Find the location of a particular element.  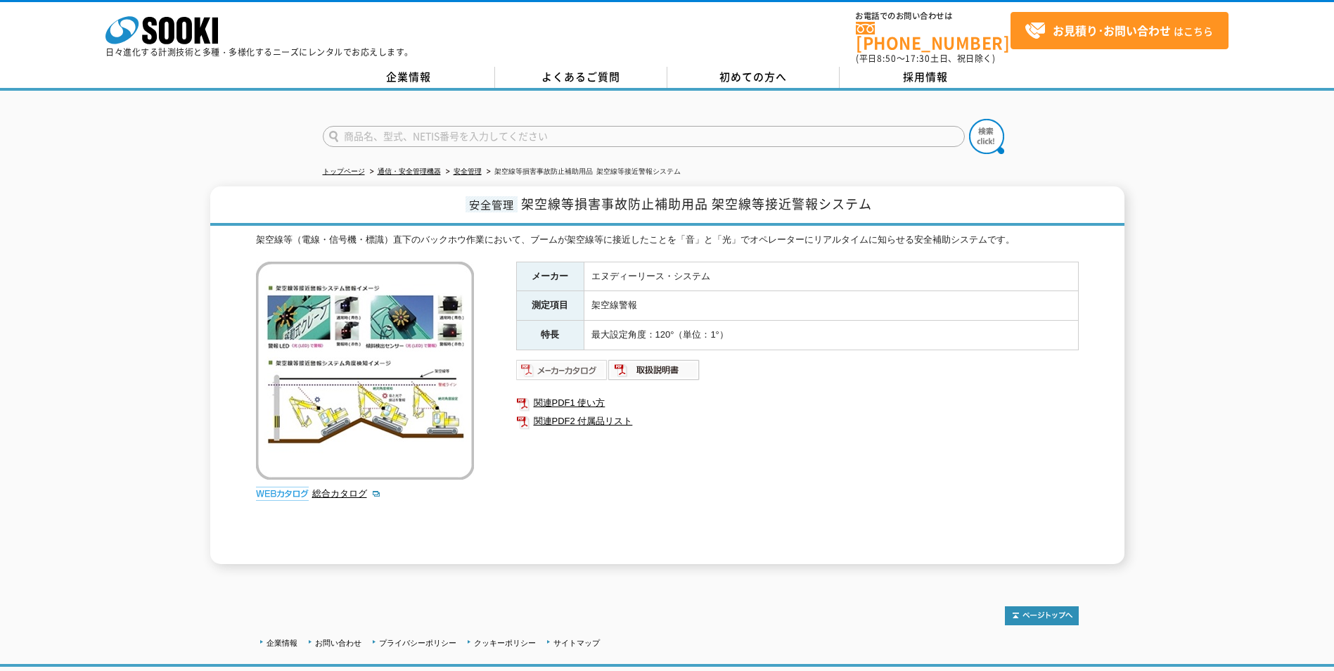

img: メーカーカタログ is located at coordinates (562, 370).